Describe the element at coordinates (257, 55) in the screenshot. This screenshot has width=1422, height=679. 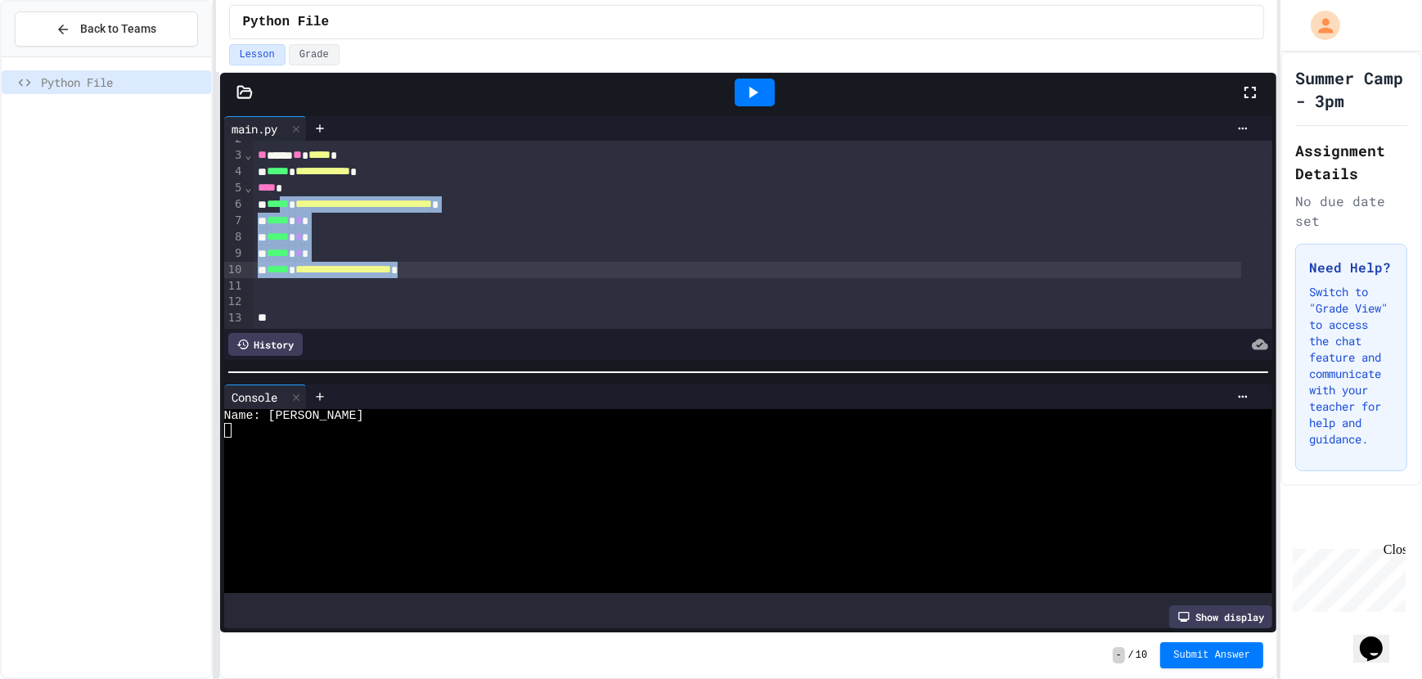
I see `button: Lesson` at that location.